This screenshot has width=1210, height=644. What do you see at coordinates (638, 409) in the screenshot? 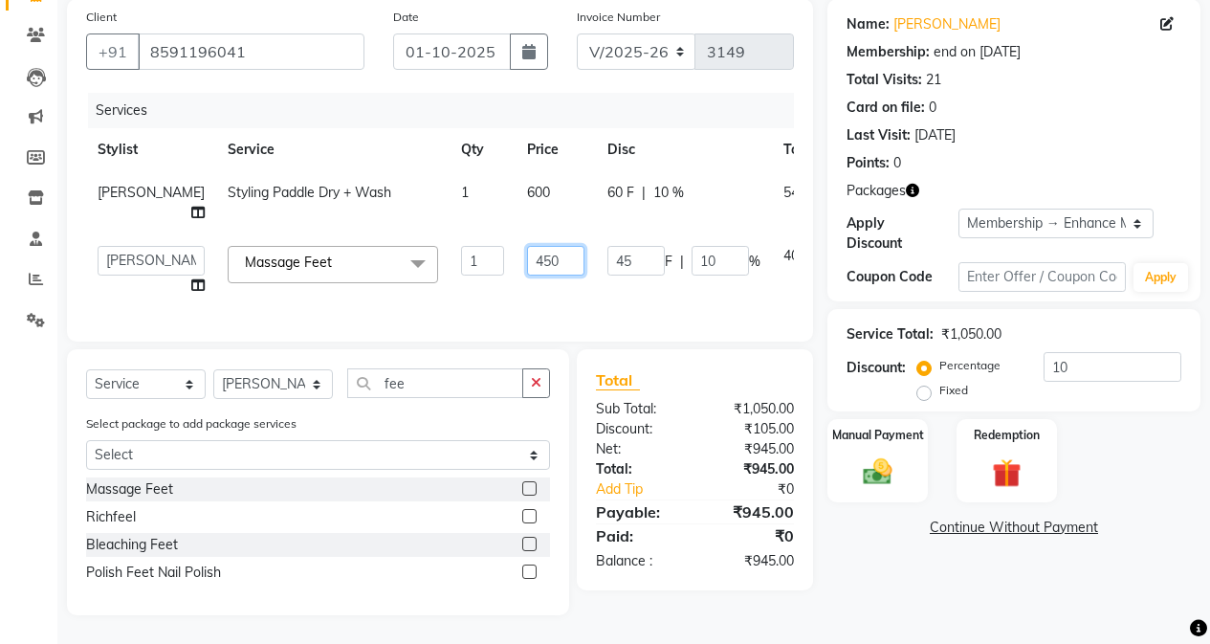
I see `div: Sub Total:` at bounding box center [638, 409].